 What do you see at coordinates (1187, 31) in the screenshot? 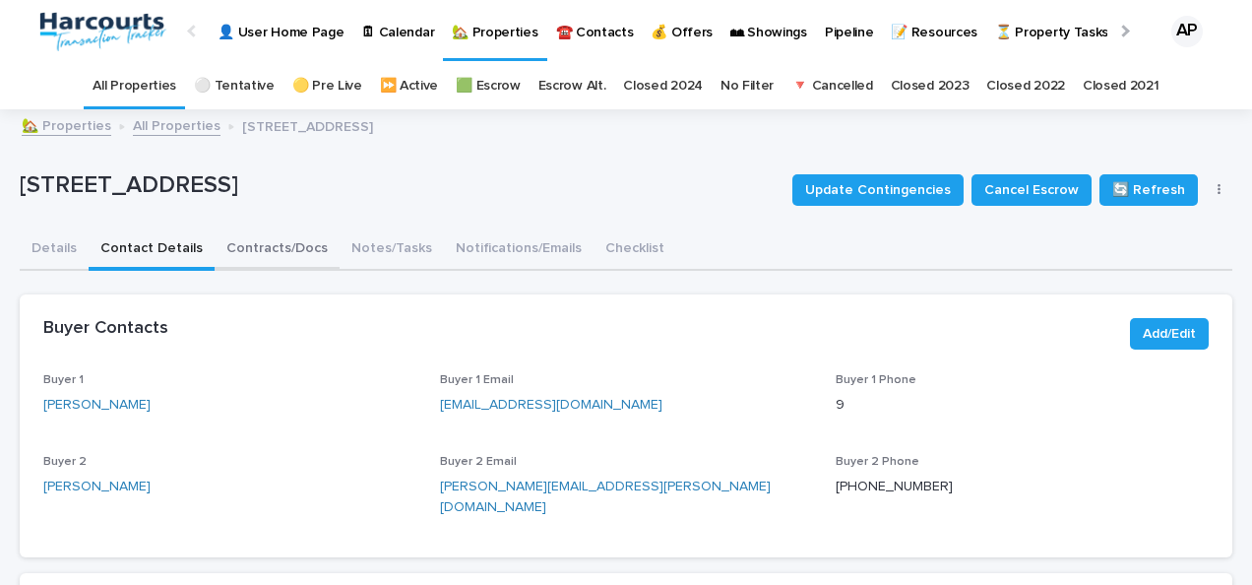
I see `div: AP` at bounding box center [1187, 31].